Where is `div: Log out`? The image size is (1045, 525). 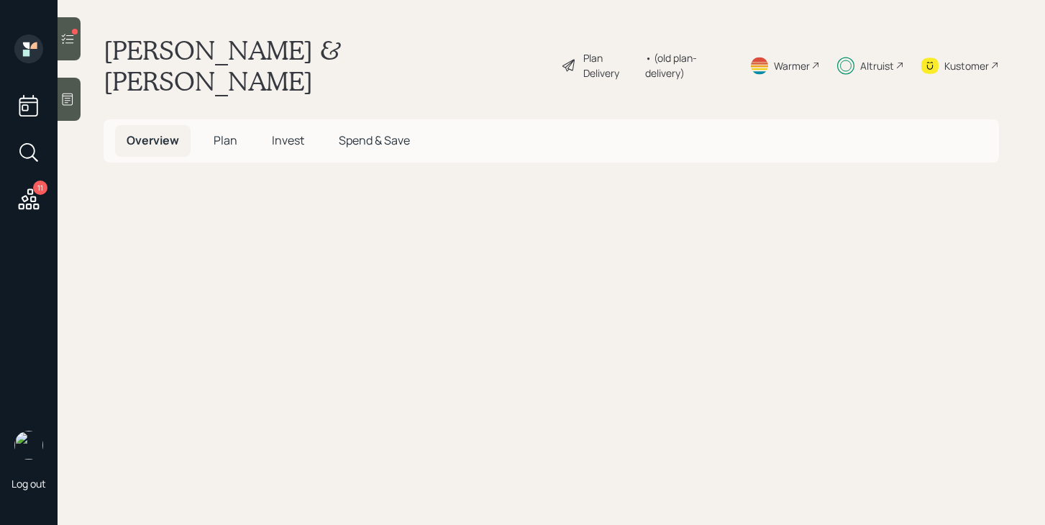 div: Log out is located at coordinates (29, 483).